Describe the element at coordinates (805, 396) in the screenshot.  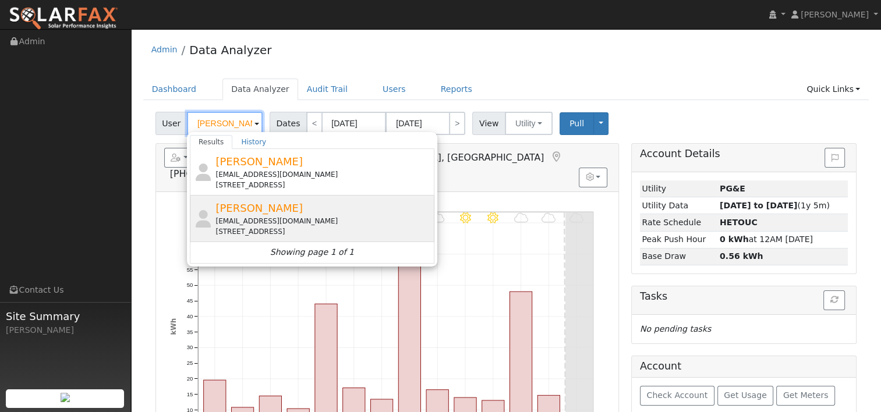
I see `button: Get Meters` at that location.